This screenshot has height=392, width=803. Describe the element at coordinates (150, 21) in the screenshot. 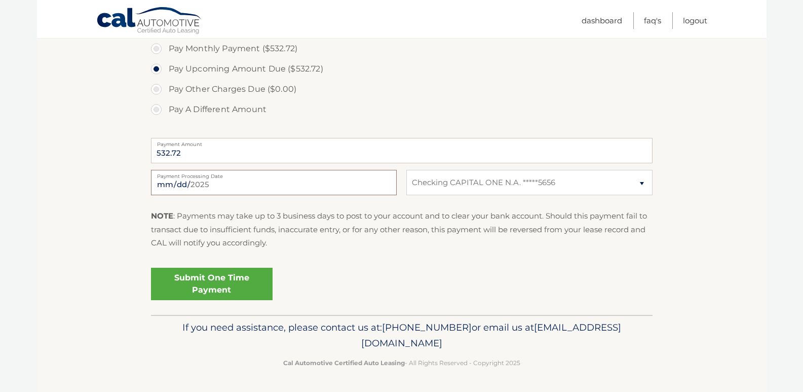

I see `a: Cal Automotive` at that location.